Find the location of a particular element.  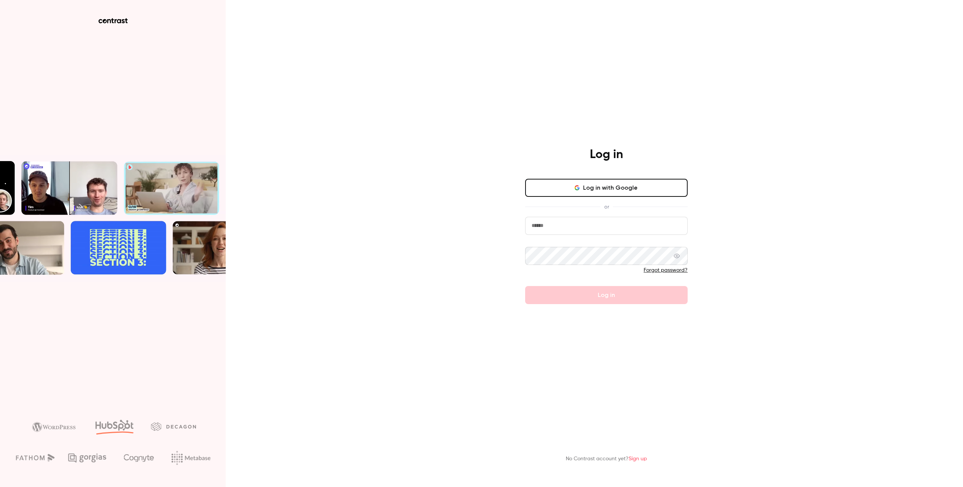

p: No Contrast account yet? is located at coordinates (606, 459).